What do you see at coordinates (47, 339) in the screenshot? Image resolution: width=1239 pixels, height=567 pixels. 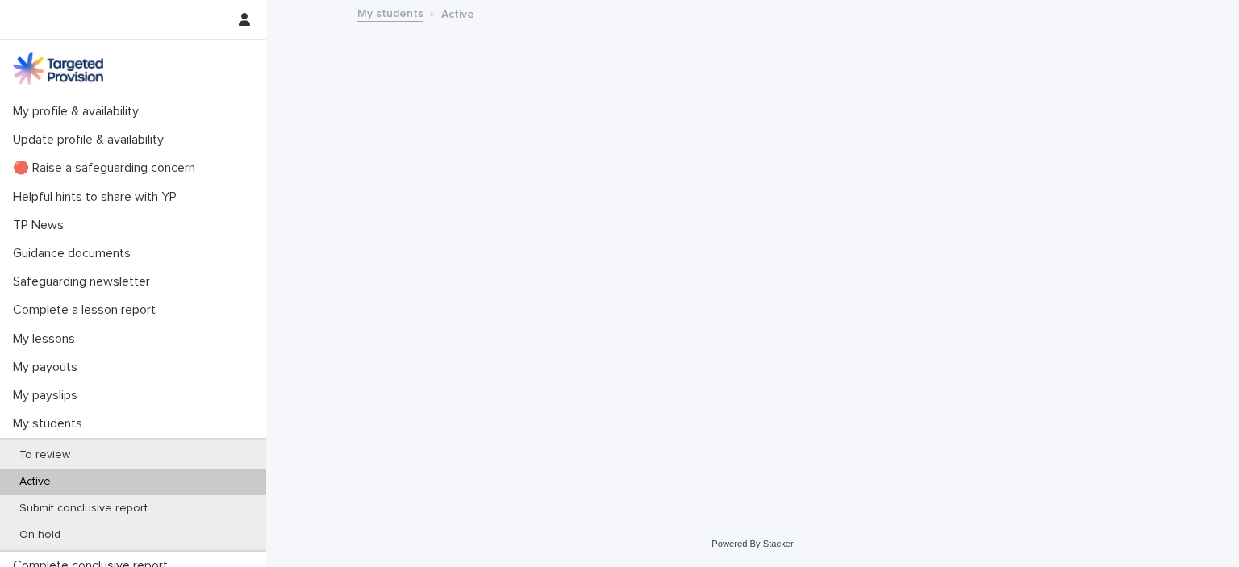 I see `p: My lessons` at bounding box center [47, 339].